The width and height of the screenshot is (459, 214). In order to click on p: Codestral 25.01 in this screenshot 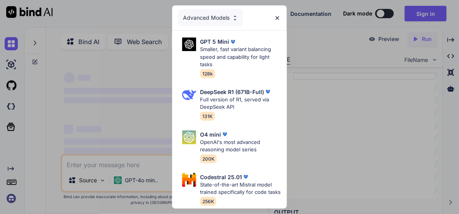, I will do `click(221, 177)`.